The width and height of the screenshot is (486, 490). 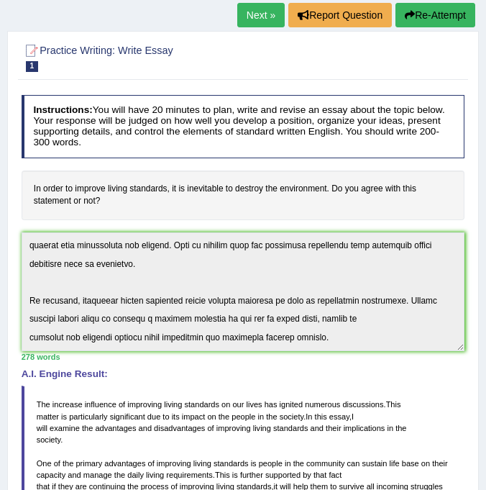 What do you see at coordinates (127, 417) in the screenshot?
I see `span: significant` at bounding box center [127, 417].